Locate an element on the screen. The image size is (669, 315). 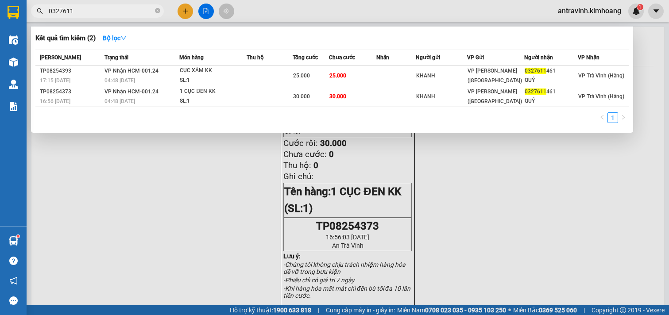
div: CỤC XÁM KK is located at coordinates (213, 71).